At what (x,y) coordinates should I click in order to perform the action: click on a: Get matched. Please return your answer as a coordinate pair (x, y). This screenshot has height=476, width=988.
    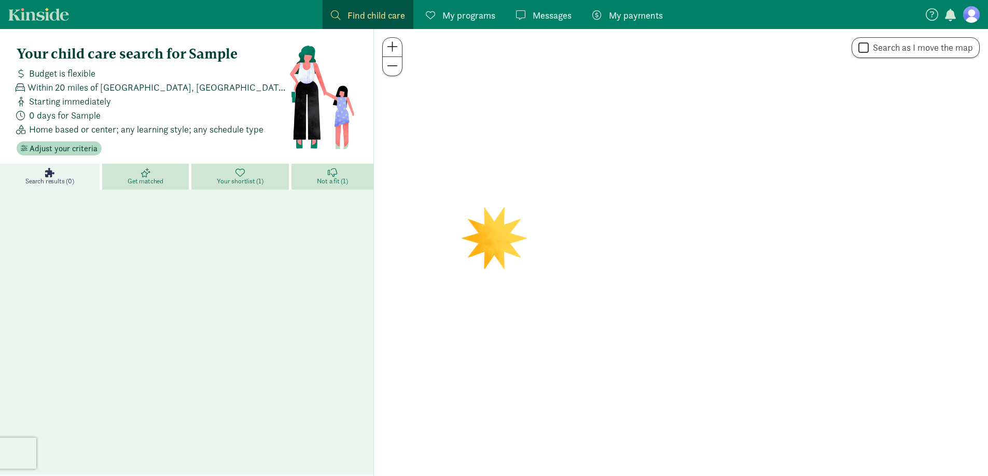
    Looking at the image, I should click on (147, 177).